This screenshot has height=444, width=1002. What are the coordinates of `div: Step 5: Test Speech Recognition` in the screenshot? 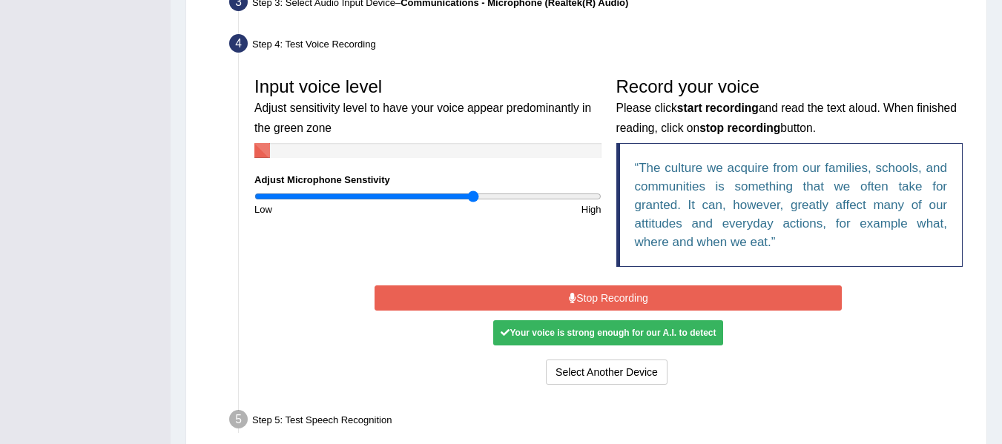 It's located at (601, 422).